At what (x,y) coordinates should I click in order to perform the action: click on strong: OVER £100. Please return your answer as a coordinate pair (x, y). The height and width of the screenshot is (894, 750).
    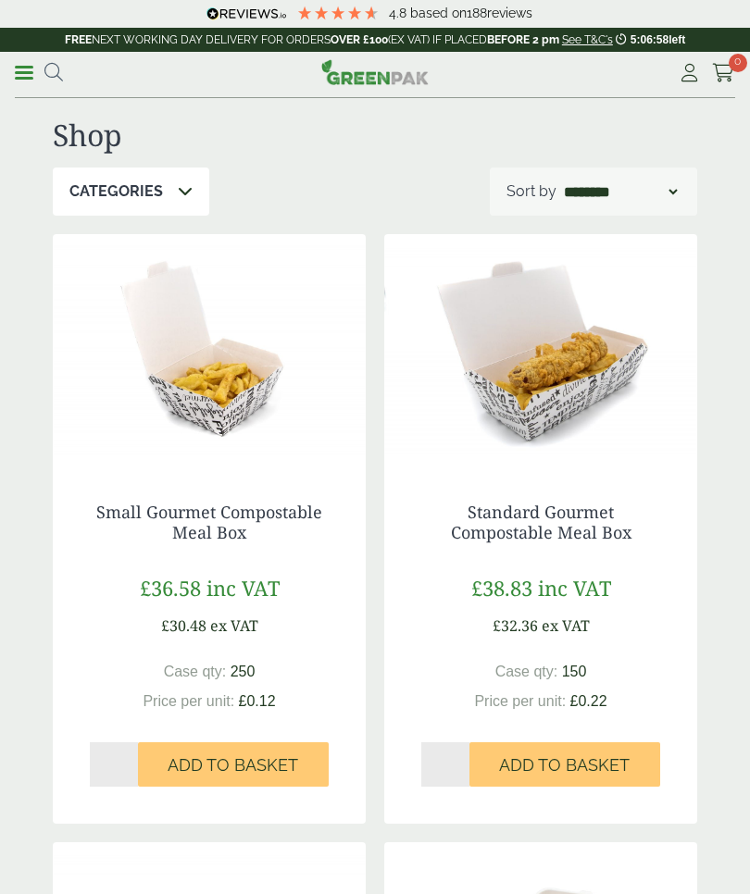
    Looking at the image, I should click on (359, 40).